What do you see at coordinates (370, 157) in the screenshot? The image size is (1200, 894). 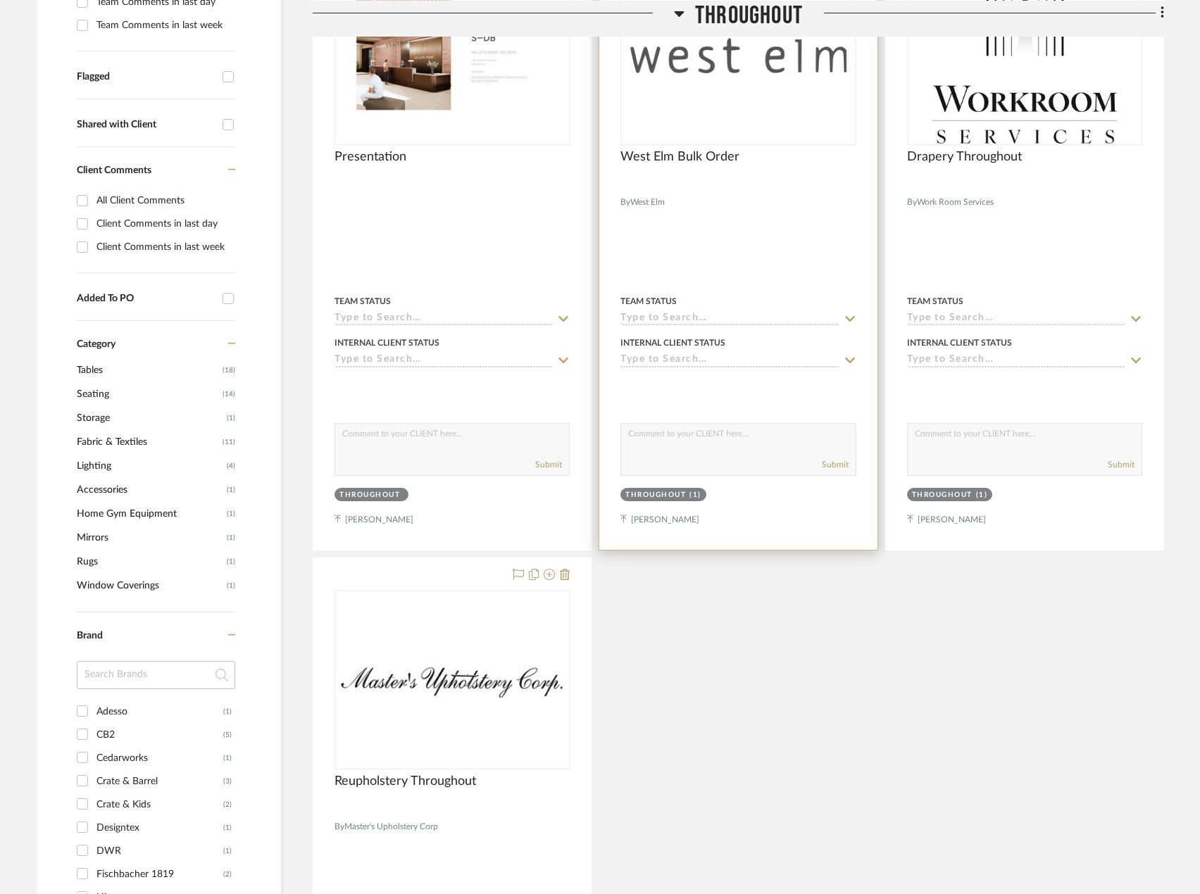 I see `span: Presentation` at bounding box center [370, 157].